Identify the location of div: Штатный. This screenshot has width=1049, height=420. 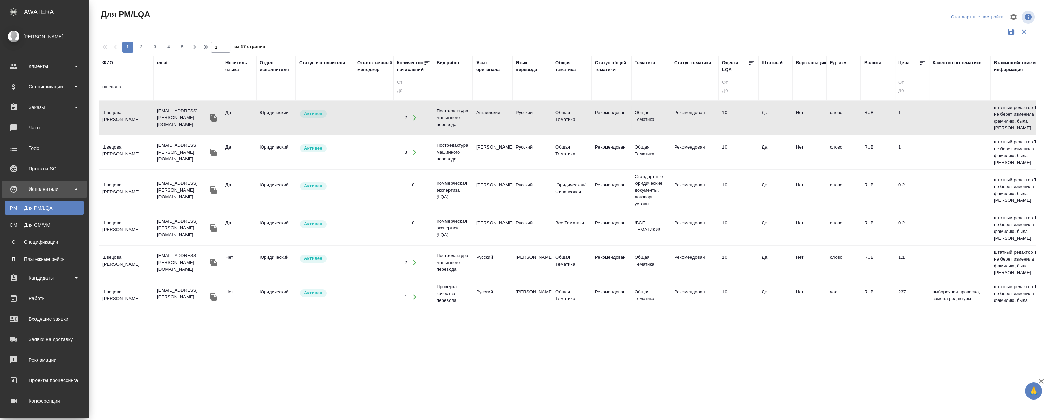
(772, 63).